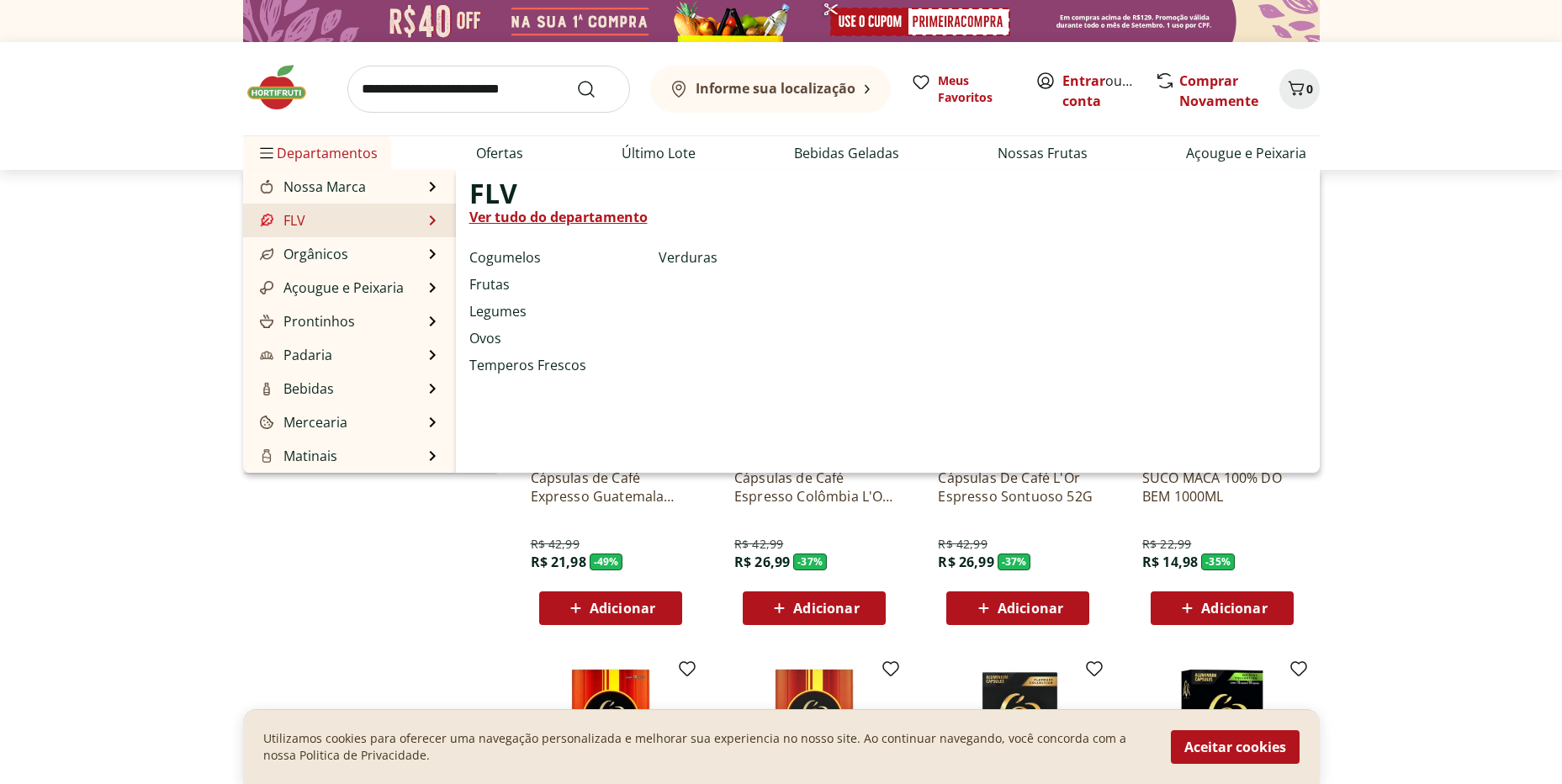 This screenshot has height=784, width=1562. Describe the element at coordinates (1235, 746) in the screenshot. I see `button: Aceitar cookies` at that location.